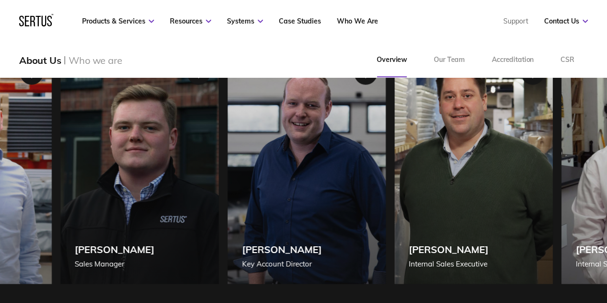  Describe the element at coordinates (95, 60) in the screenshot. I see `div: Who we are` at that location.